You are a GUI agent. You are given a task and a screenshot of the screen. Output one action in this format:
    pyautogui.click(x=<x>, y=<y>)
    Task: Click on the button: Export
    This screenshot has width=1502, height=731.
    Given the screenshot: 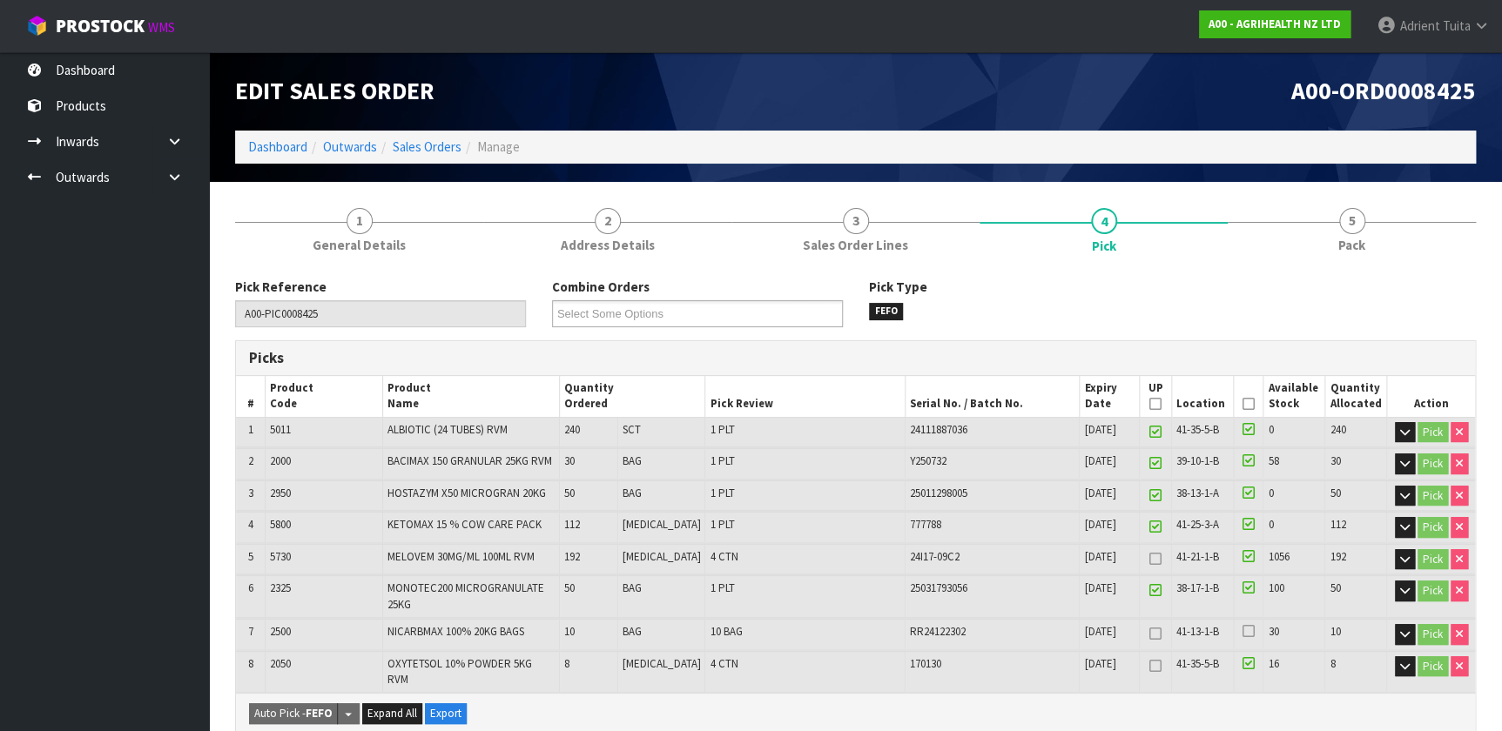 What is the action you would take?
    pyautogui.click(x=446, y=714)
    